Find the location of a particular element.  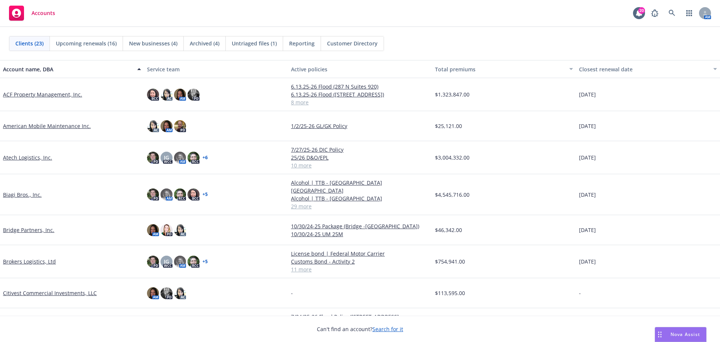

a: Search for it is located at coordinates (388, 329).